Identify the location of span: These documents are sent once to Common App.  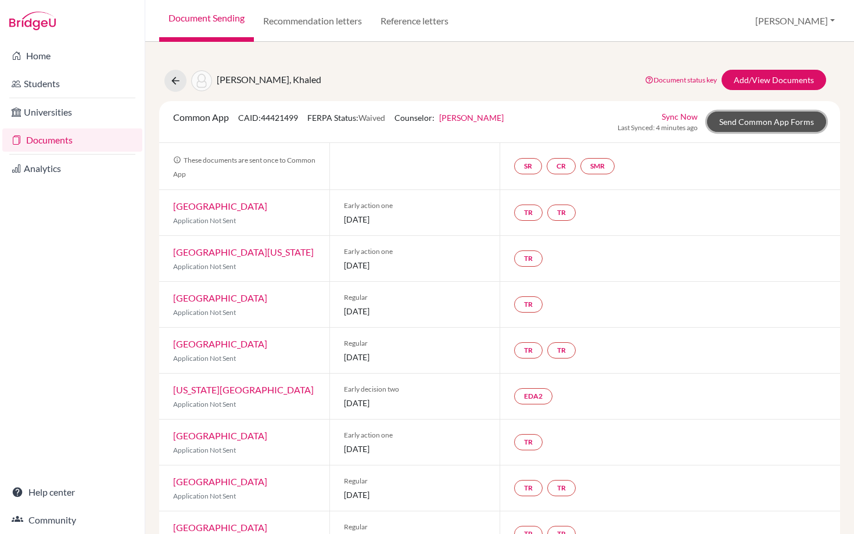
(244, 167).